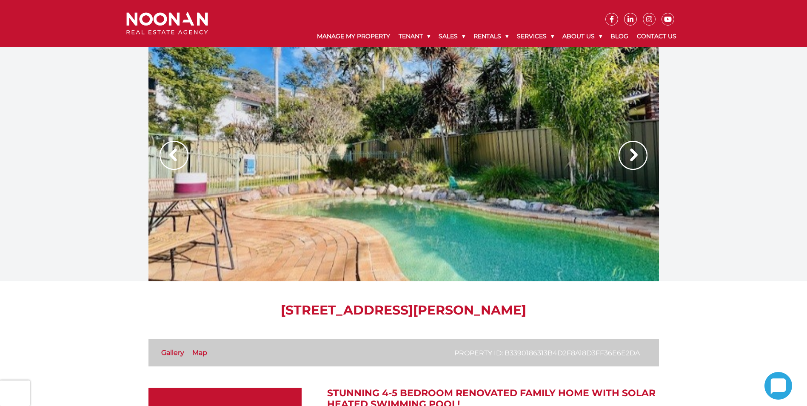 Image resolution: width=807 pixels, height=406 pixels. Describe the element at coordinates (619, 36) in the screenshot. I see `a: Blog` at that location.